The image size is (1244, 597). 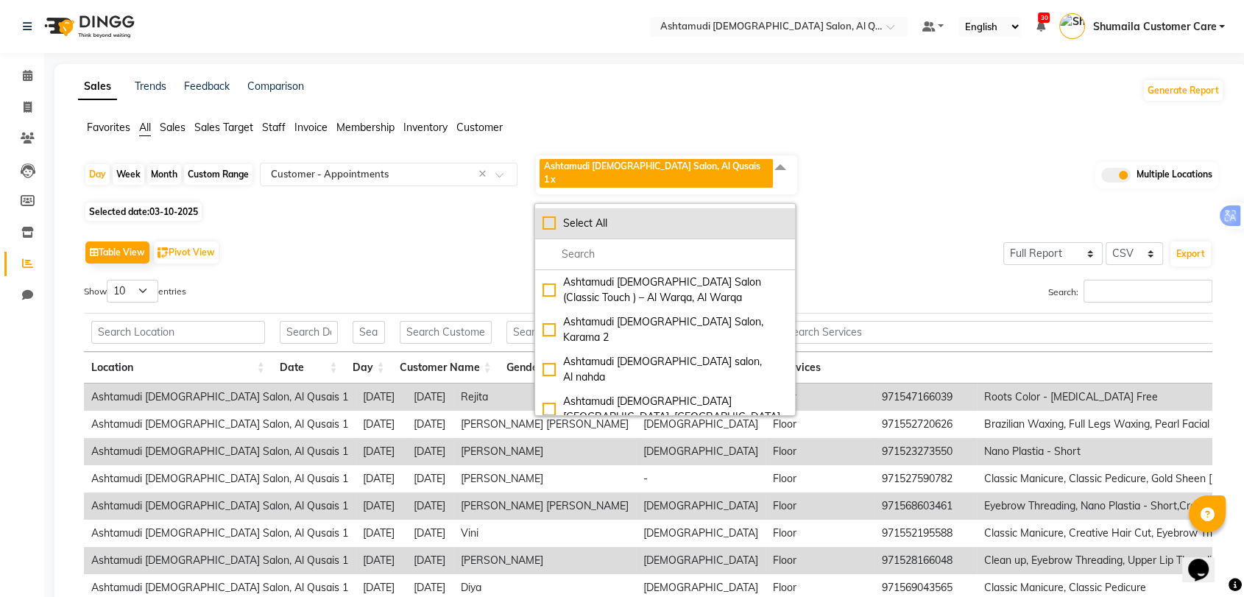 What do you see at coordinates (135, 291) in the screenshot?
I see `label: Show entries` at bounding box center [135, 291].